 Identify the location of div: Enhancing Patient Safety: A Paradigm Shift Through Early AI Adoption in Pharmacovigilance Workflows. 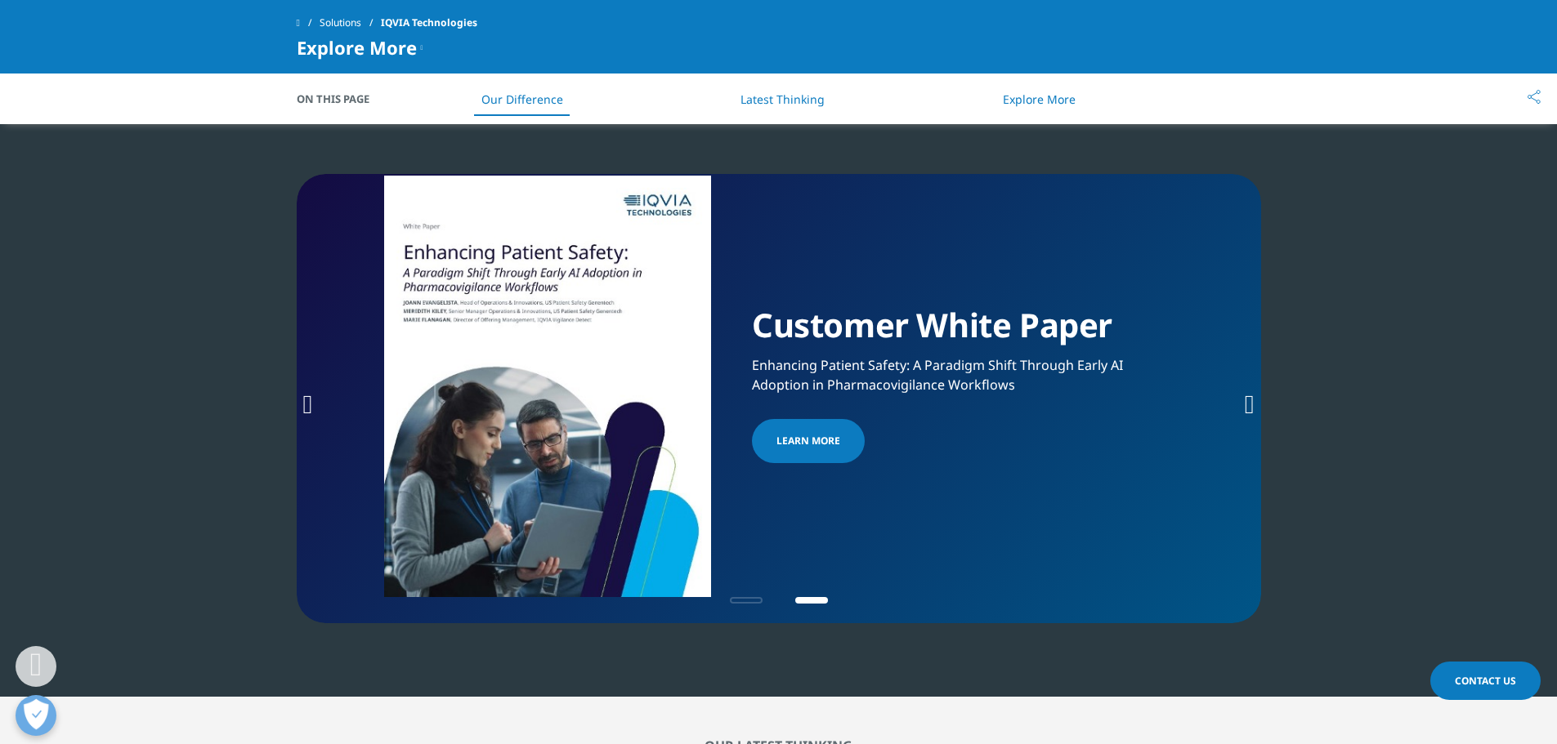
(962, 387).